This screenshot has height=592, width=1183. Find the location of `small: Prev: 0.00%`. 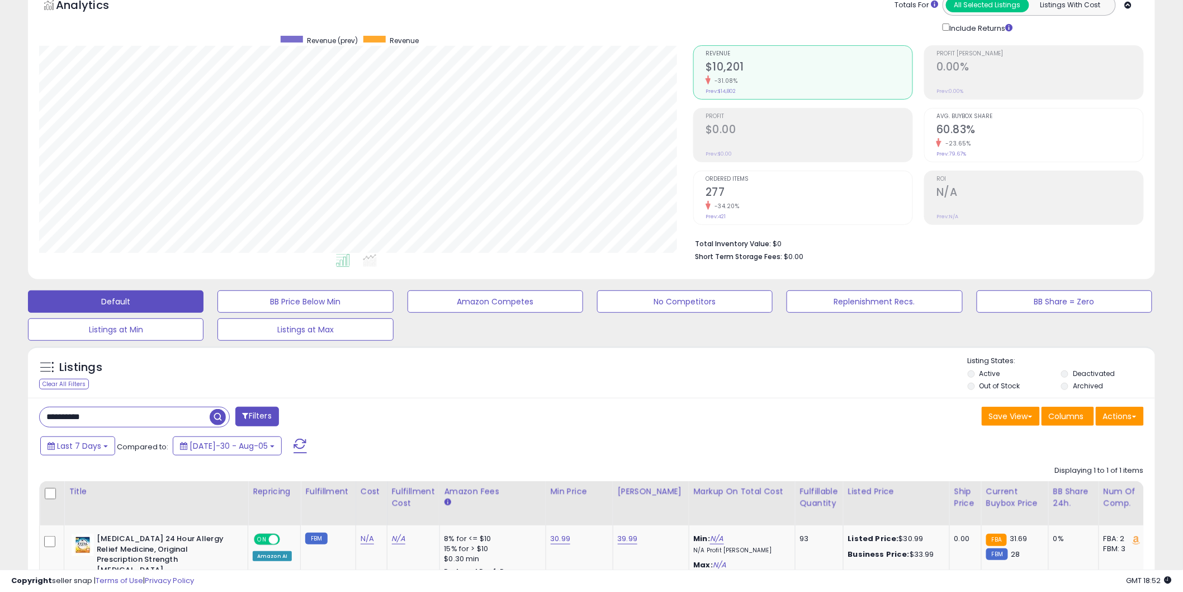

small: Prev: 0.00% is located at coordinates (950, 91).